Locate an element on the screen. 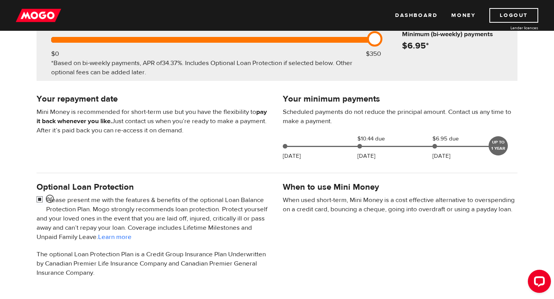 The height and width of the screenshot is (299, 554). a: Logout is located at coordinates (514, 15).